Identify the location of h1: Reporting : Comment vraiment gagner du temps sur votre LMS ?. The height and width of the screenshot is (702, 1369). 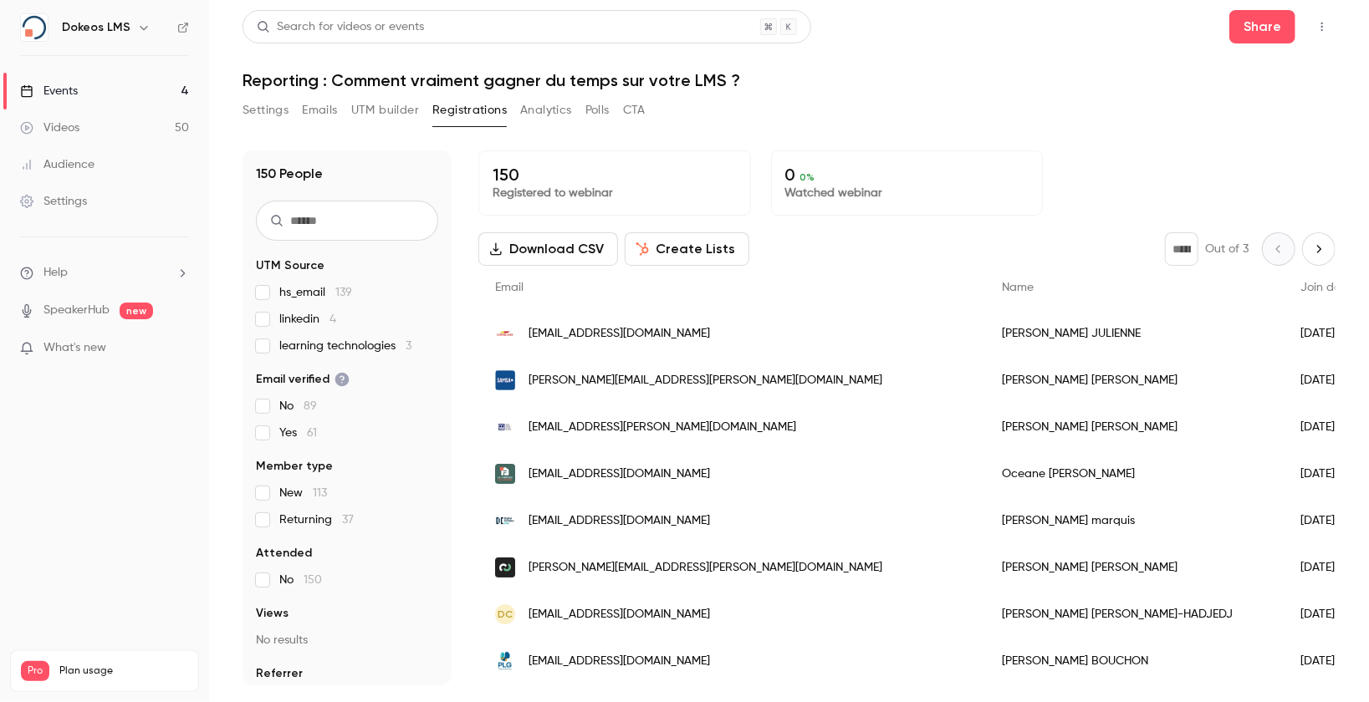
(788, 80).